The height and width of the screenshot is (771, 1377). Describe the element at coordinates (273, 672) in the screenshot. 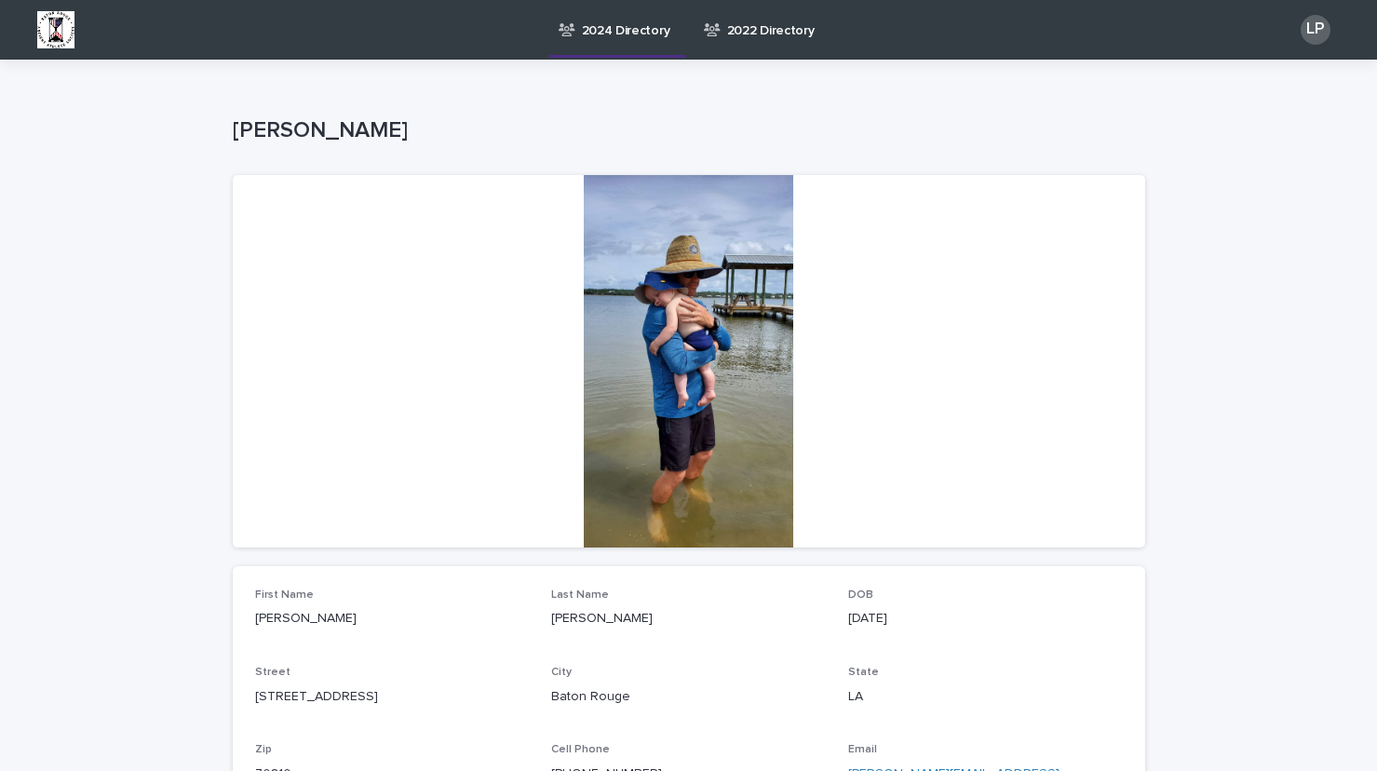

I see `span: Street` at that location.